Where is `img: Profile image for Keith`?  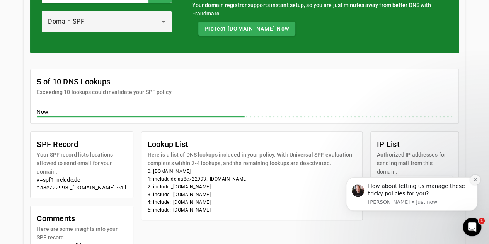 img: Profile image for Keith is located at coordinates (24, 25).